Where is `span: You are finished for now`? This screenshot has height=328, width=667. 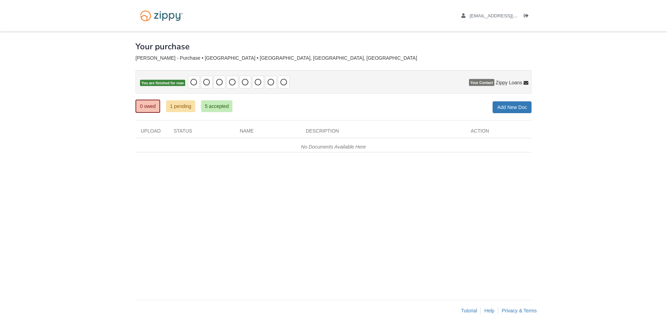
span: You are finished for now is located at coordinates (163, 83).